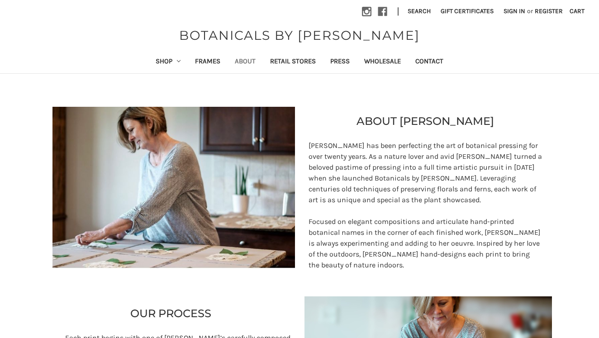 This screenshot has width=599, height=338. Describe the element at coordinates (529, 11) in the screenshot. I see `span: or` at that location.